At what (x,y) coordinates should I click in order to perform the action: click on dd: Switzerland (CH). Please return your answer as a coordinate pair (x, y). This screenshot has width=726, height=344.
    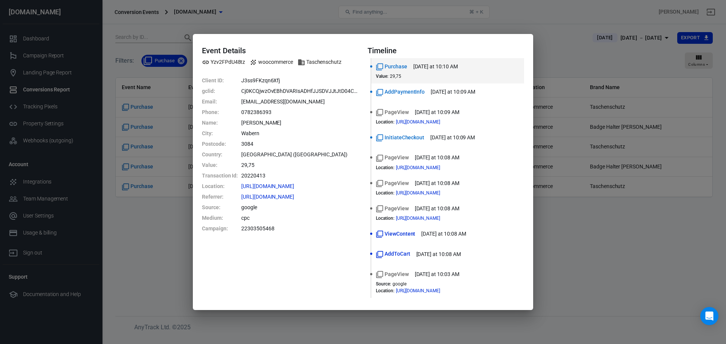
    Looking at the image, I should click on (300, 155).